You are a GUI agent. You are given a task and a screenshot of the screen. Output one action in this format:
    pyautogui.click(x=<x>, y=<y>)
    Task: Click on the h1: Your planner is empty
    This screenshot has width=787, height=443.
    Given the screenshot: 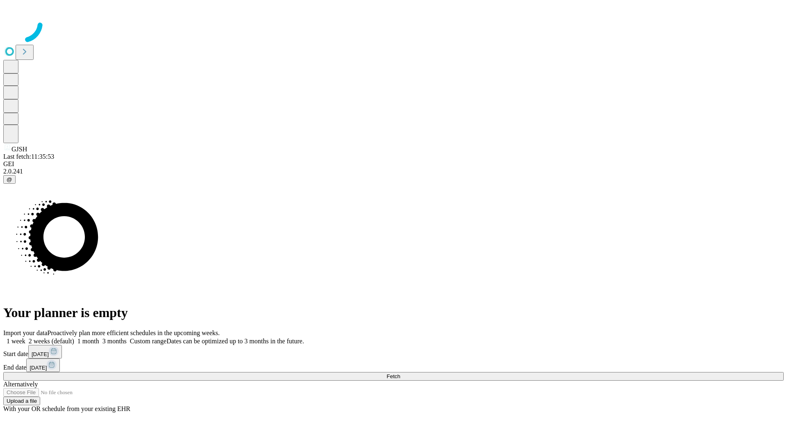 What is the action you would take?
    pyautogui.click(x=394, y=312)
    